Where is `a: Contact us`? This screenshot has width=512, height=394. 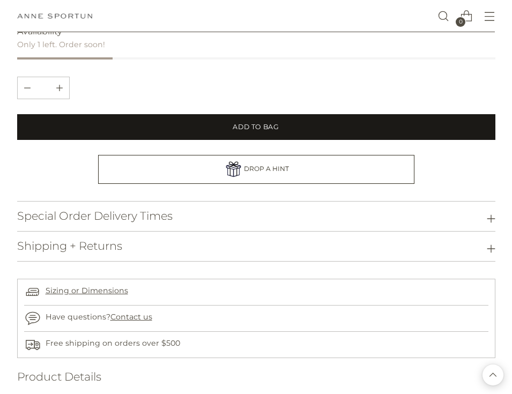 a: Contact us is located at coordinates (131, 317).